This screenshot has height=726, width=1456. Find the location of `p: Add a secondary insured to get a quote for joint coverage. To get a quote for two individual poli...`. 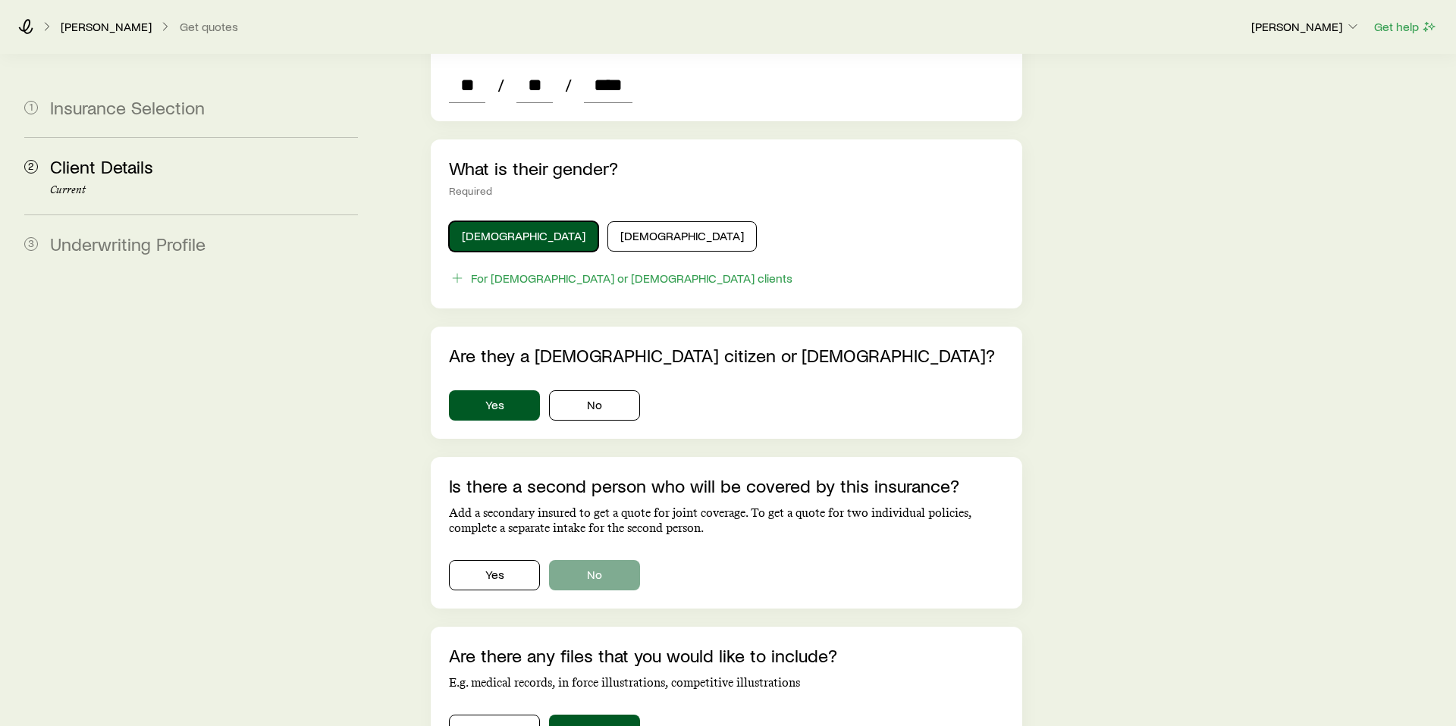

p: Add a secondary insured to get a quote for joint coverage. To get a quote for two individual poli... is located at coordinates (726, 521).